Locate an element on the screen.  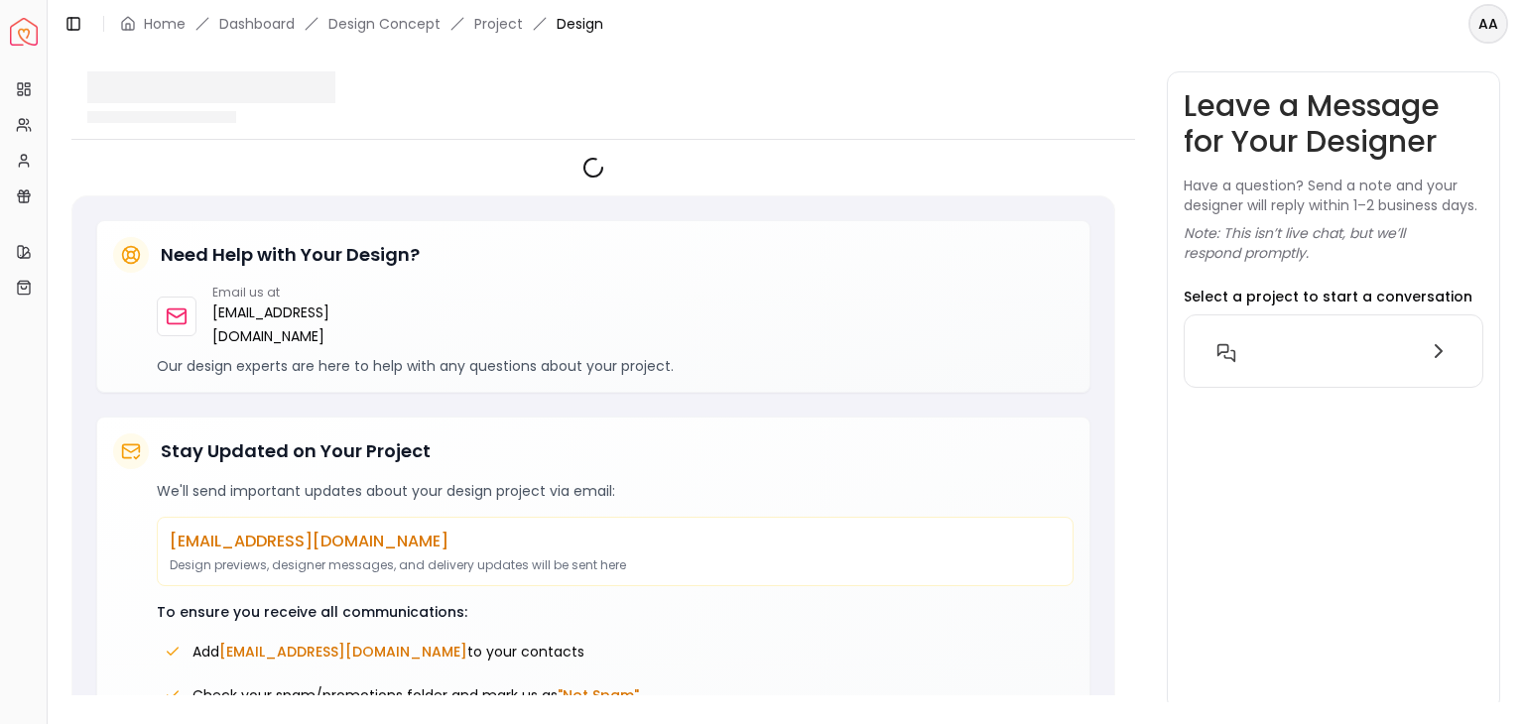
p: Note: This isn’t live chat, but we’ll respond promptly. is located at coordinates (1333, 243).